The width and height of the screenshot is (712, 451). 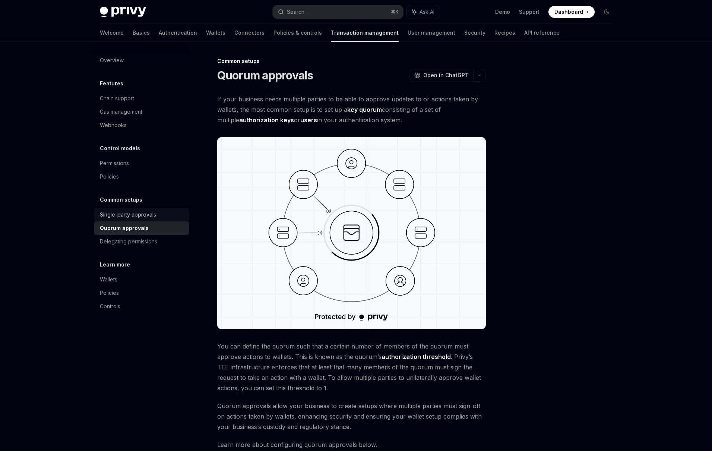 I want to click on a: Policies & controls, so click(x=298, y=33).